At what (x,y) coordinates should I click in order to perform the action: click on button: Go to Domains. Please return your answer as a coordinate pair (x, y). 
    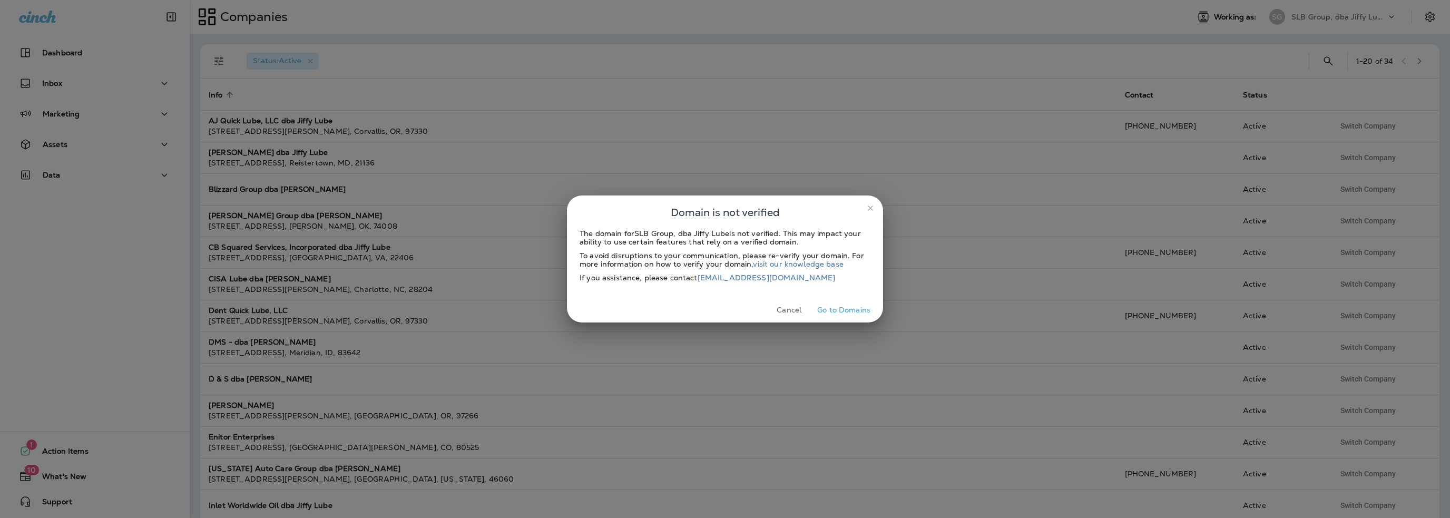
    Looking at the image, I should click on (843, 310).